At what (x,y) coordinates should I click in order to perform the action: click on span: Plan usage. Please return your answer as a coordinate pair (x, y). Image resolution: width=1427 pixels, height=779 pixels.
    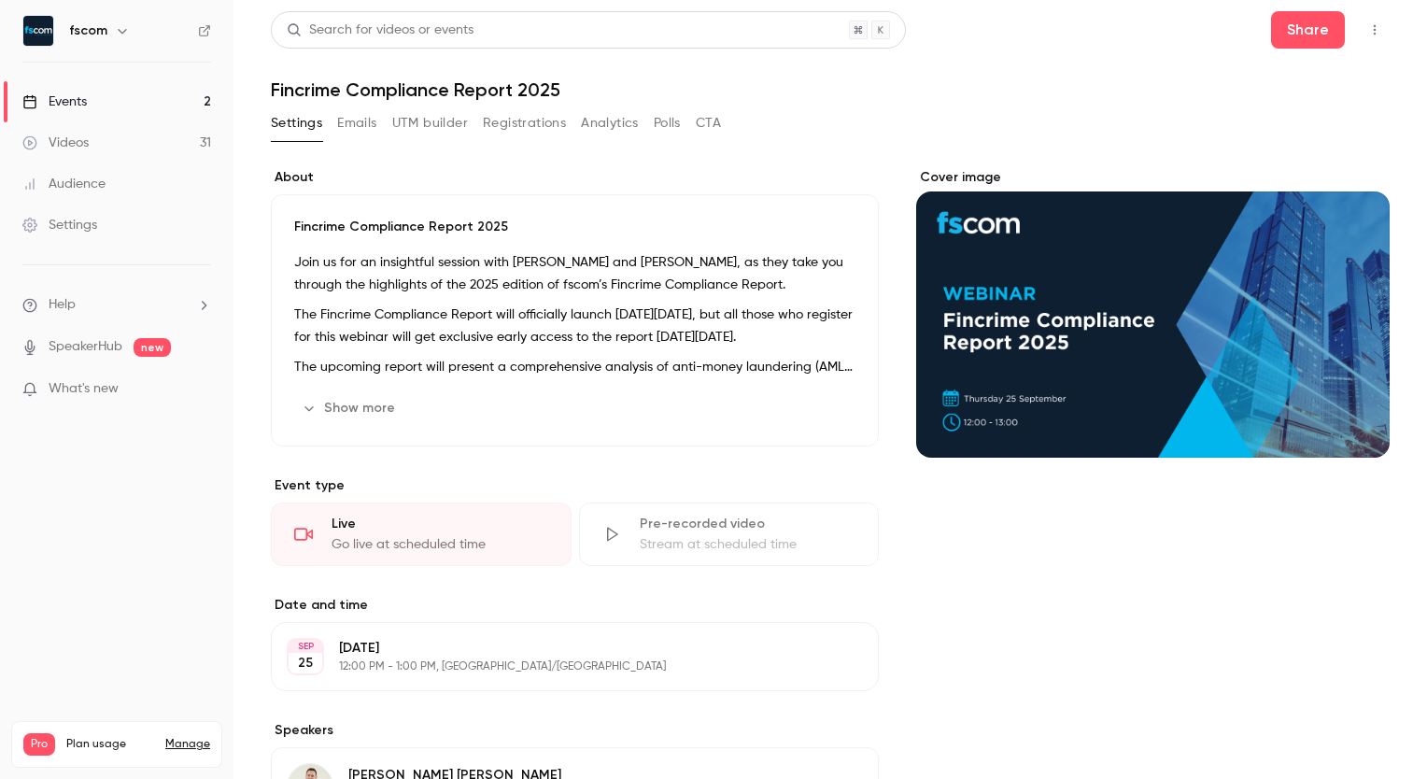
    Looking at the image, I should click on (110, 744).